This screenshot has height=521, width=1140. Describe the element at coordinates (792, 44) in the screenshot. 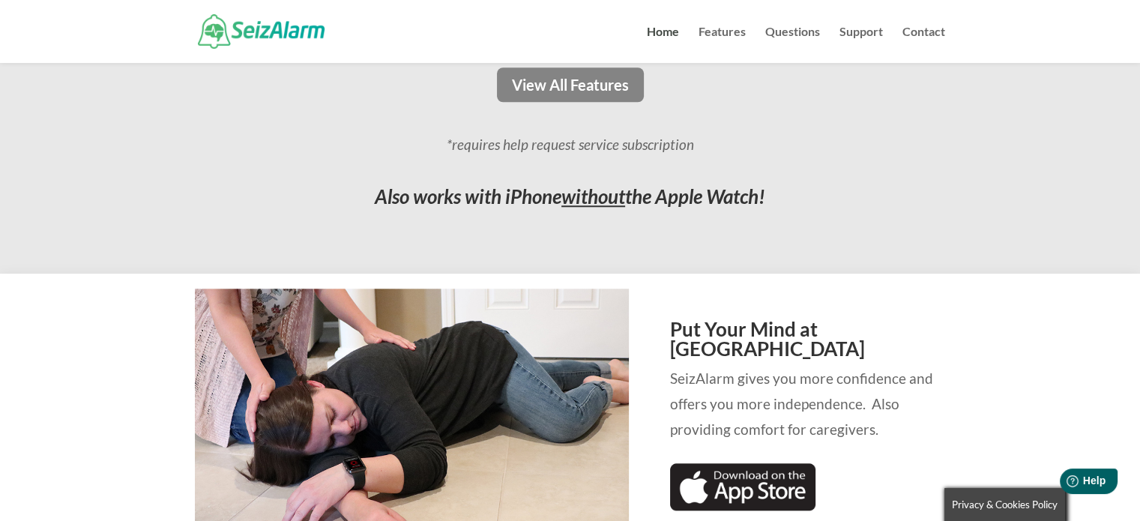

I see `a: Questions` at that location.